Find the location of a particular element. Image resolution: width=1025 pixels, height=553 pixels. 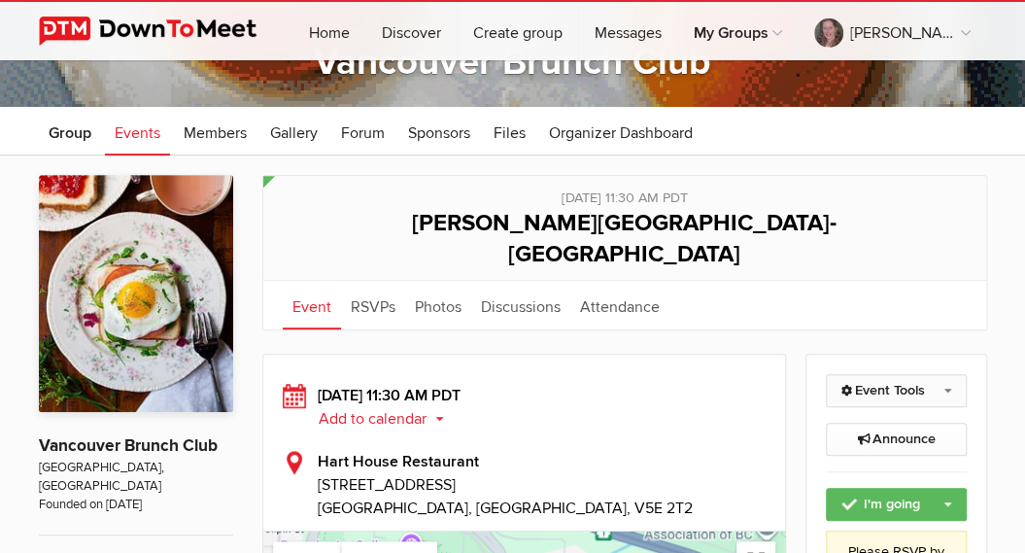

span: Members is located at coordinates (215, 133).